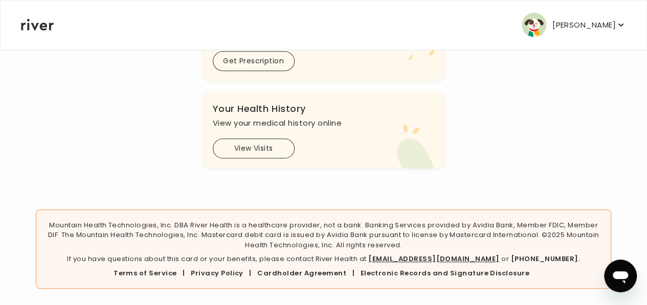 Image resolution: width=647 pixels, height=305 pixels. Describe the element at coordinates (324, 235) in the screenshot. I see `p: Mountain Health Technologies, Inc. DBA River Health is a healthcare provider, not a bank. Banking...` at that location.